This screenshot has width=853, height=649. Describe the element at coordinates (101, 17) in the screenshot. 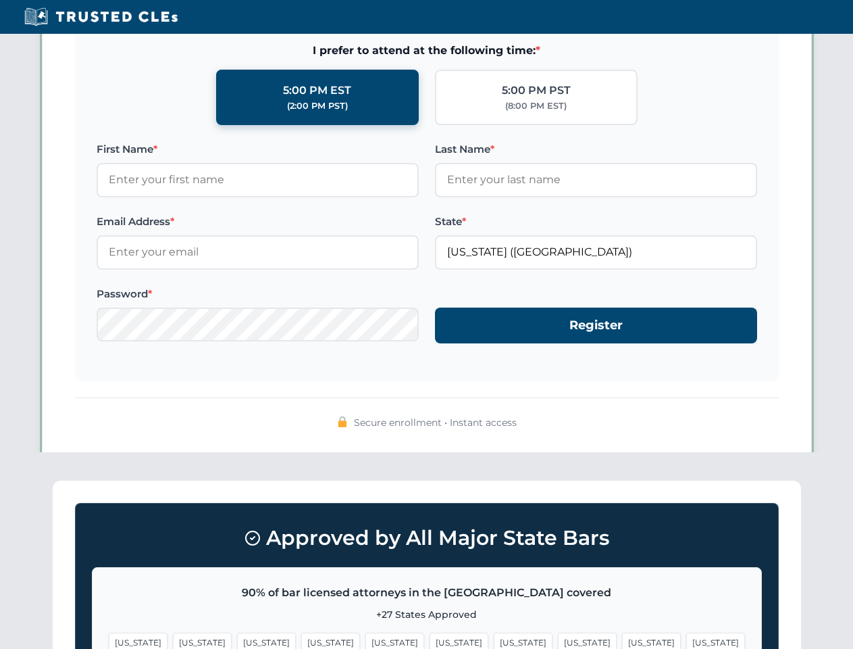

I see `img: Trusted CLEs` at that location.